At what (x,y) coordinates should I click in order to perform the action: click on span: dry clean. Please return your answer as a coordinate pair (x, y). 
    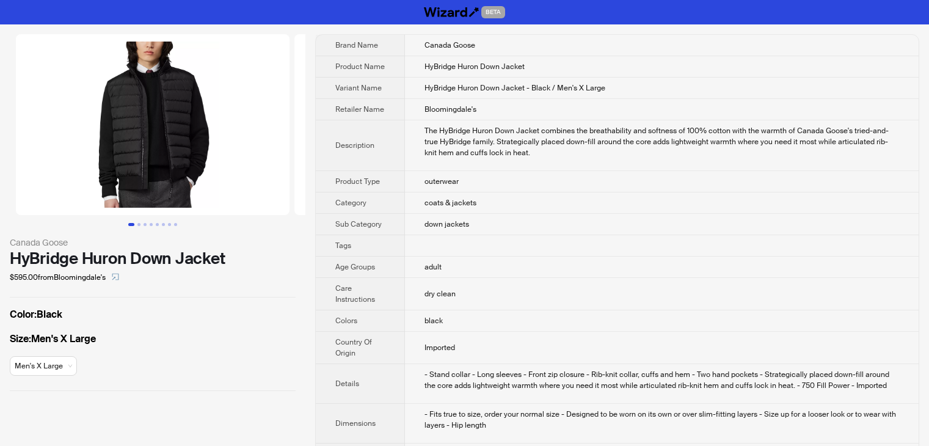
    Looking at the image, I should click on (440, 294).